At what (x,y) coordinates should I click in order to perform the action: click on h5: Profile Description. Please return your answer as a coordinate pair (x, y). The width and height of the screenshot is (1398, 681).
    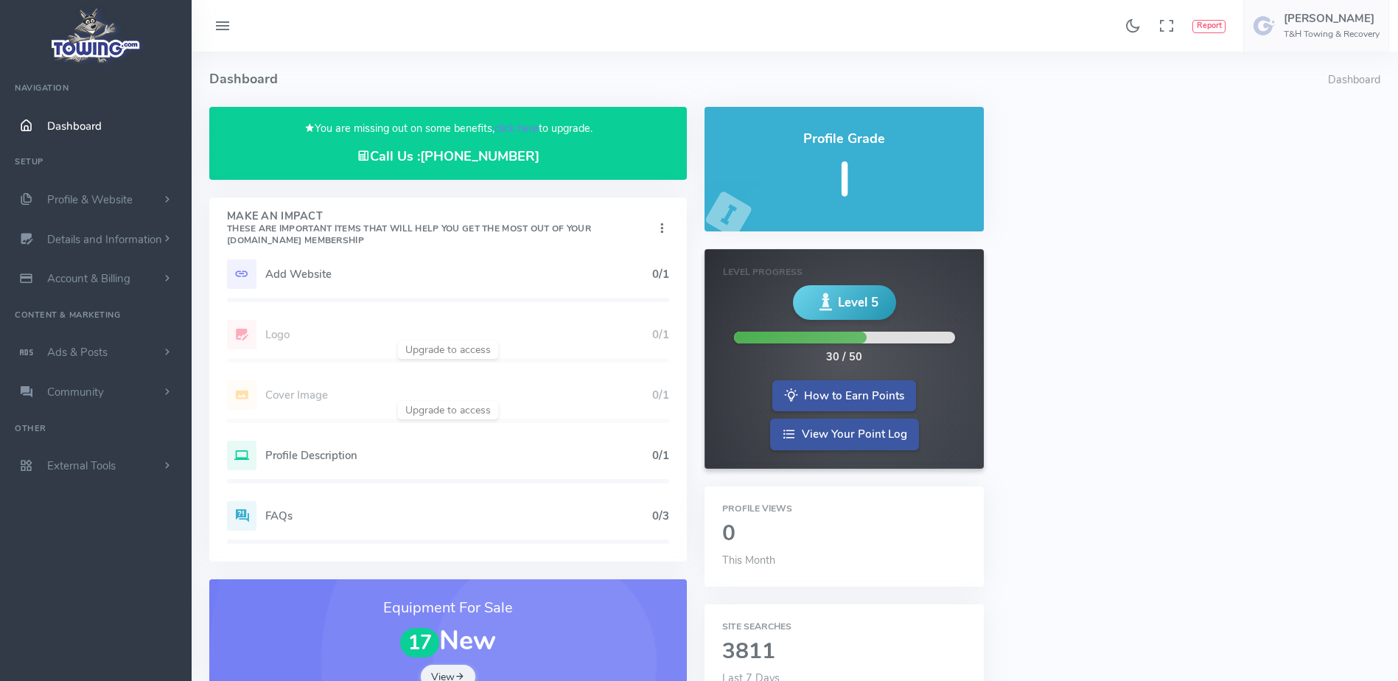
    Looking at the image, I should click on (458, 455).